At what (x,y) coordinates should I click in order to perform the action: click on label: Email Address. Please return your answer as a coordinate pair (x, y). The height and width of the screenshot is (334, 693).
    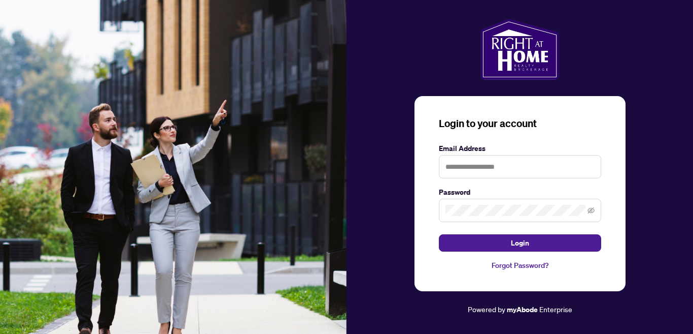
    Looking at the image, I should click on (520, 148).